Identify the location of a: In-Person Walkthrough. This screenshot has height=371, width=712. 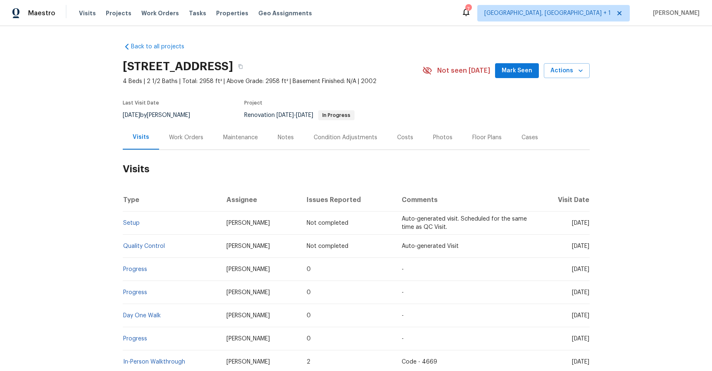
(154, 362).